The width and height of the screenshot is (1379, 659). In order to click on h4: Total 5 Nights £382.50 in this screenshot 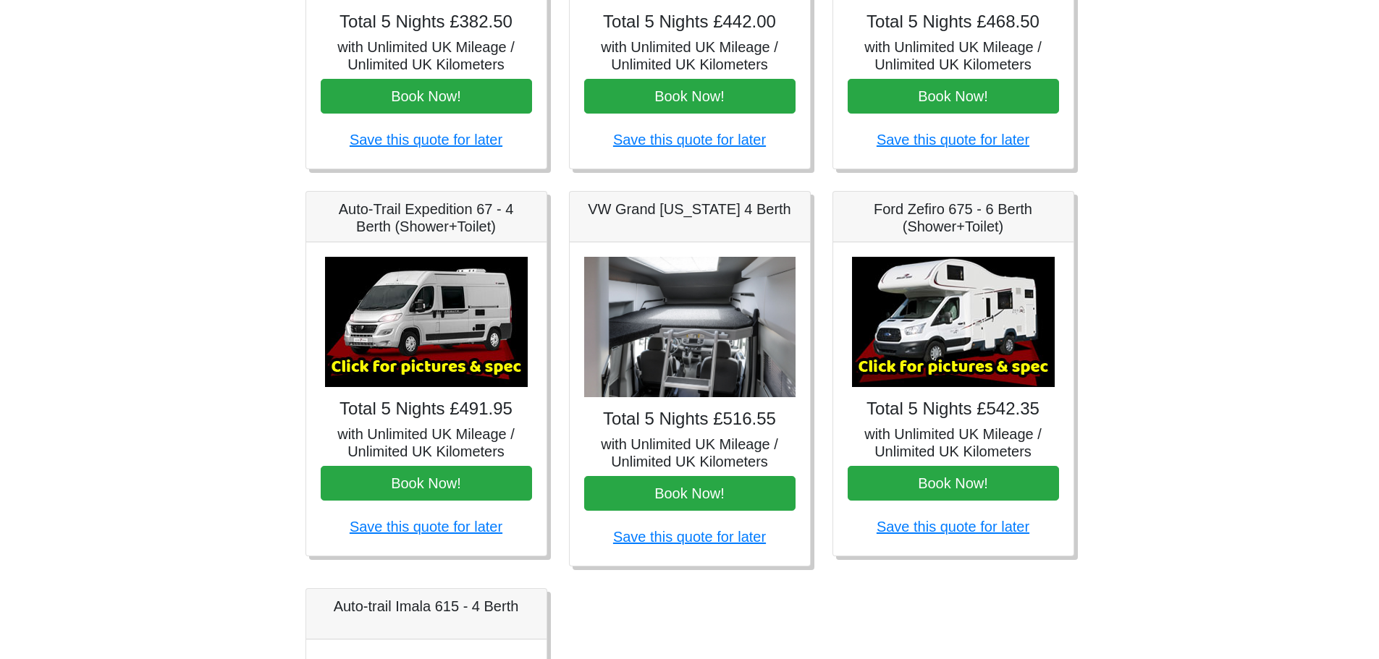, I will do `click(426, 22)`.